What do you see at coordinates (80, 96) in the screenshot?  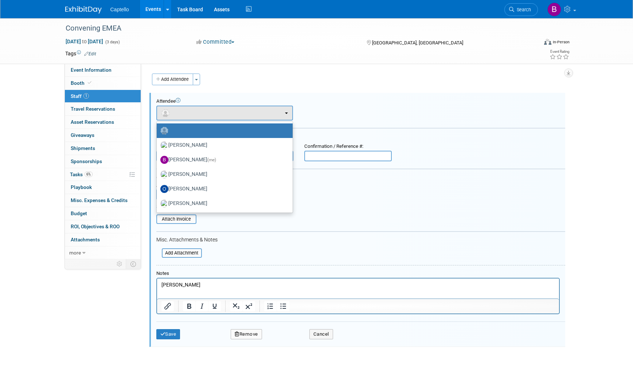 I see `span: Staff` at bounding box center [80, 96].